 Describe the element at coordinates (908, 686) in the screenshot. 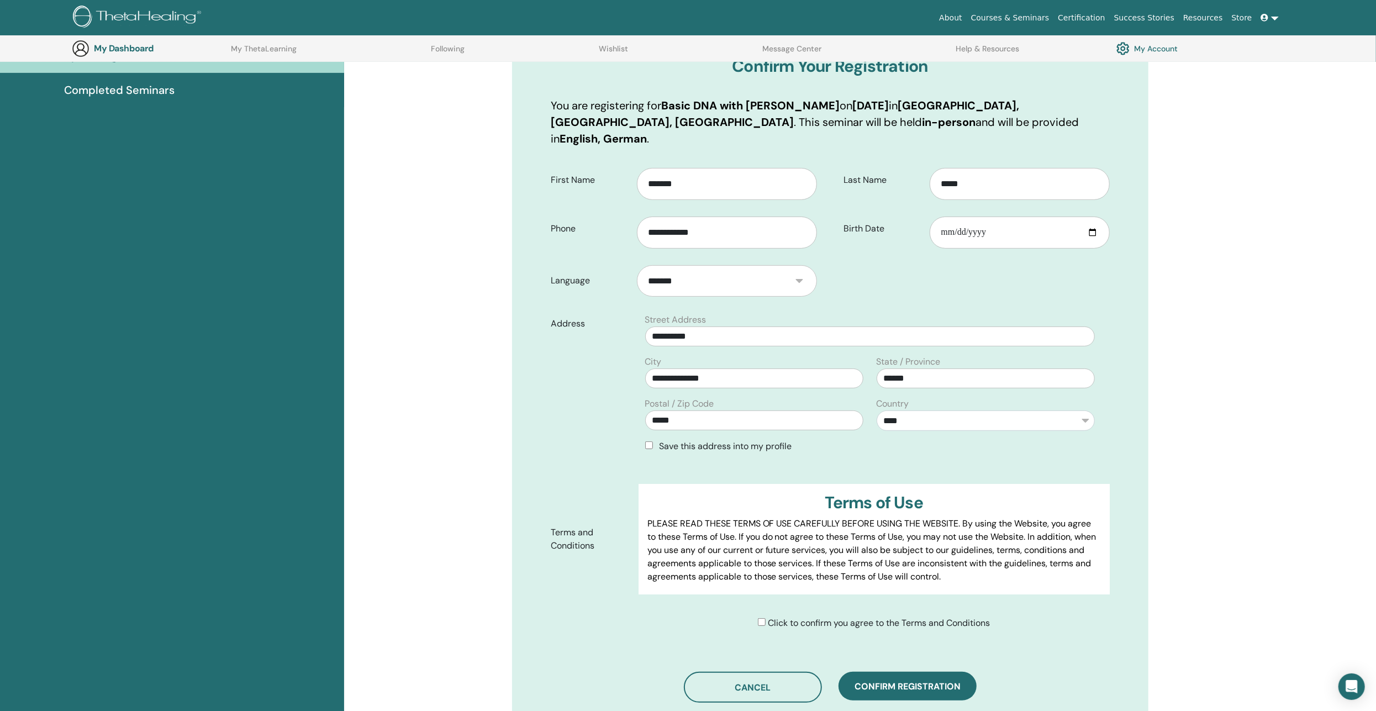

I see `span: Confirm registration` at that location.